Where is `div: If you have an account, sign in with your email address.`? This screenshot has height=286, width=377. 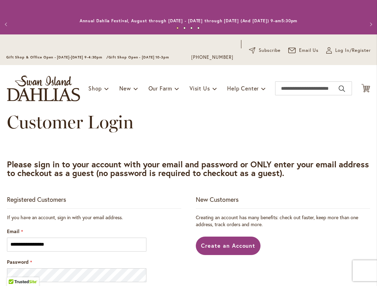 div: If you have an account, sign in with your email address. is located at coordinates (94, 217).